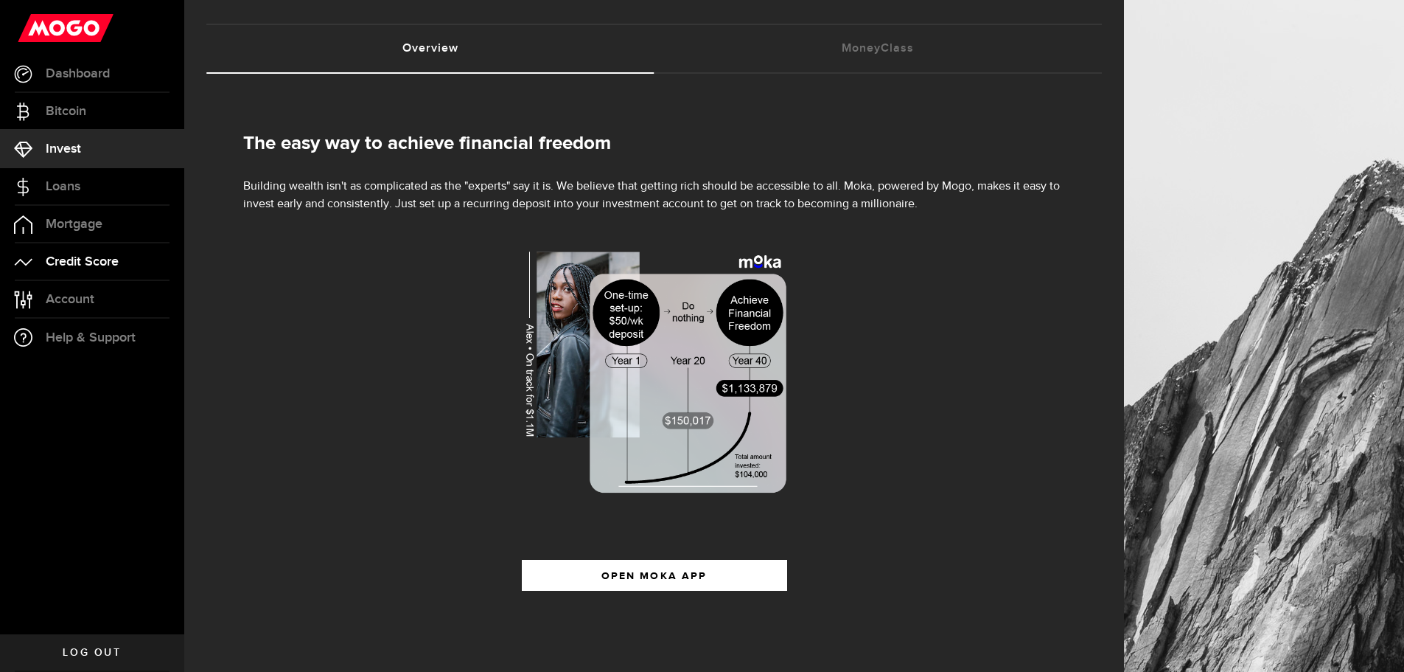 This screenshot has height=672, width=1404. Describe the element at coordinates (63, 187) in the screenshot. I see `span: Loans` at that location.